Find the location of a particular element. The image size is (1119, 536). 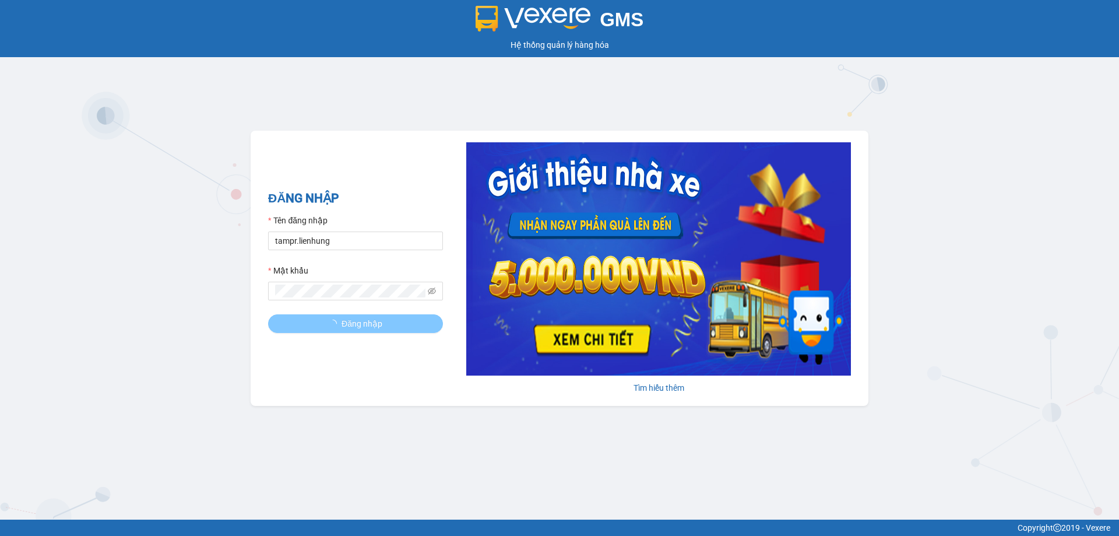

div: Tìm hiểu thêm is located at coordinates (659, 388).